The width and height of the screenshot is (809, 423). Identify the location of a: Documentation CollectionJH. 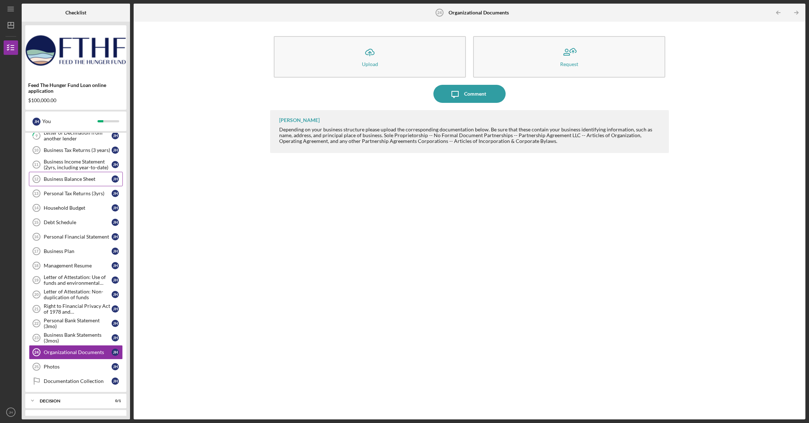
(76, 381).